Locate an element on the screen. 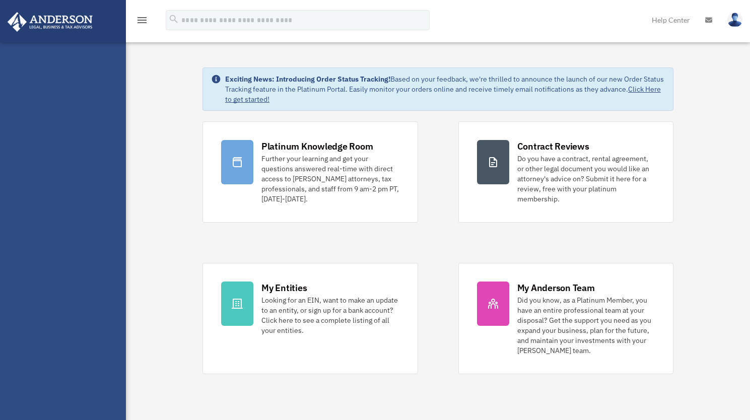  div: Did you know, as a Platinum Member, you have an entire professional team at your disposal? Get th... is located at coordinates (586, 325).